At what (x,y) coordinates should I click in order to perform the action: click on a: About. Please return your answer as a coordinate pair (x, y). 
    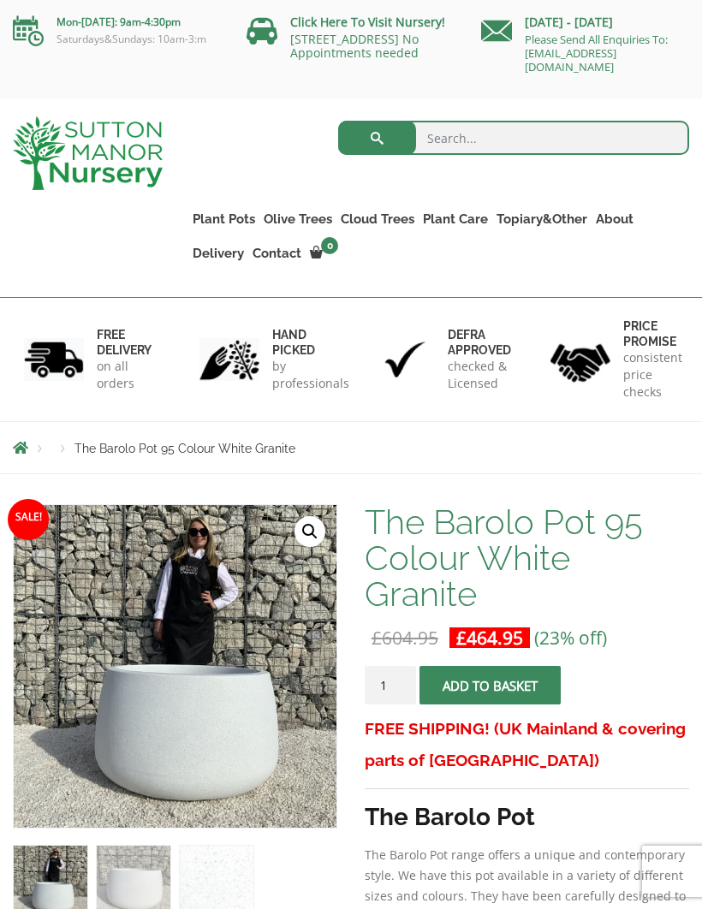
    Looking at the image, I should click on (614, 219).